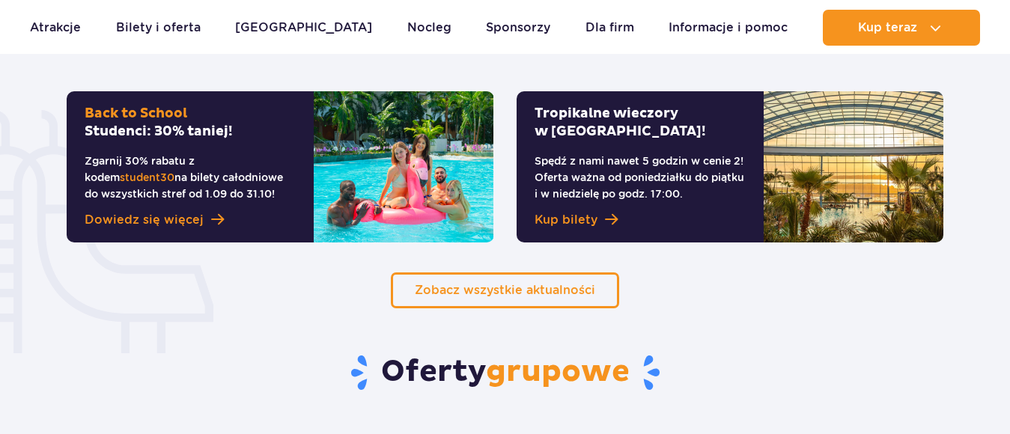  Describe the element at coordinates (566, 220) in the screenshot. I see `span: Kup bilety` at that location.